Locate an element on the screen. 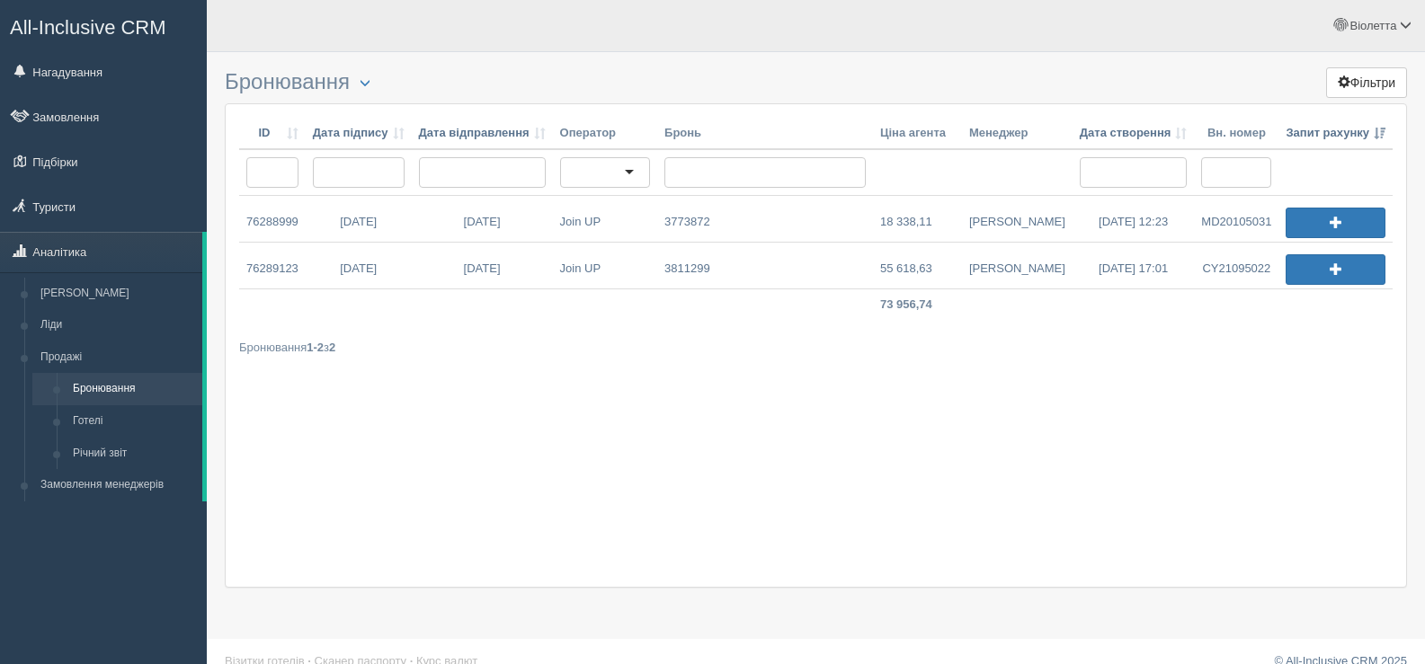  a: MD20105031 is located at coordinates (1236, 218).